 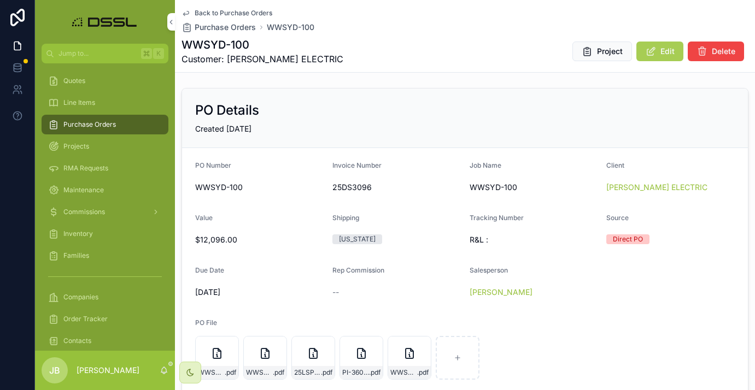 What do you see at coordinates (211, 373) in the screenshot?
I see `span: WWSYD-100_-Yard-lighting` at bounding box center [211, 373].